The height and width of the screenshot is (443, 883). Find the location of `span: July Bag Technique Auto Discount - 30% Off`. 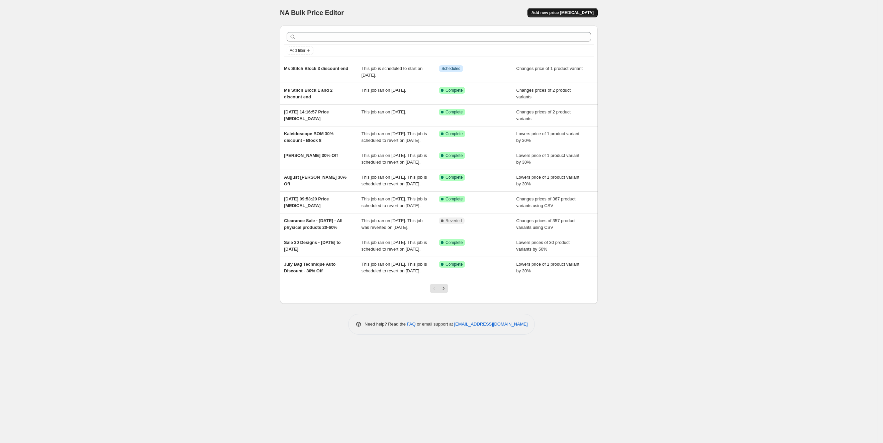

span: July Bag Technique Auto Discount - 30% Off is located at coordinates (310, 267).